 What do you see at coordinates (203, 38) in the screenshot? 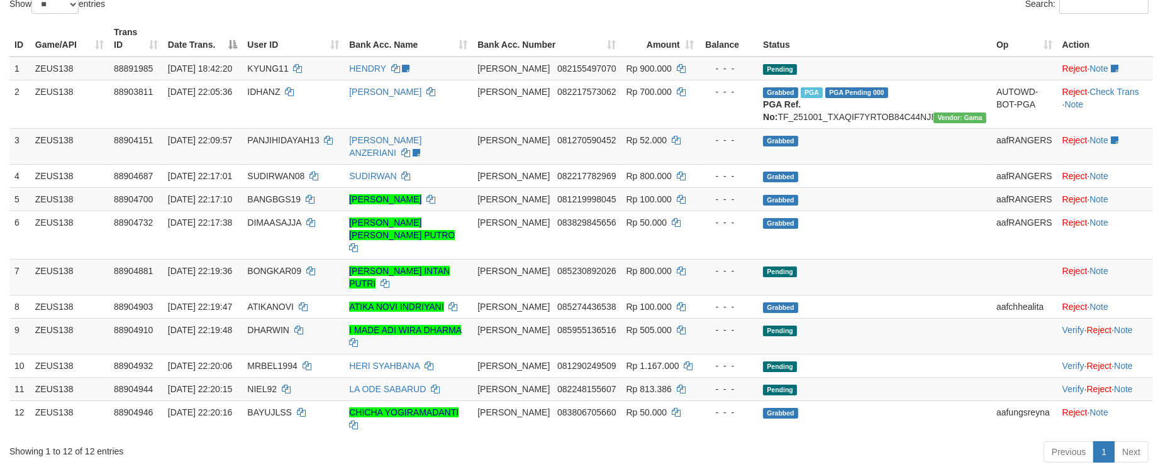
I see `th: Date Trans.: activate to sort column descending` at bounding box center [203, 38].